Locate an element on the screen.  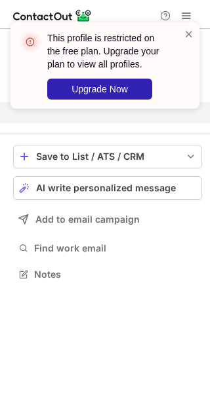
span: AI write personalized message is located at coordinates (105, 188).